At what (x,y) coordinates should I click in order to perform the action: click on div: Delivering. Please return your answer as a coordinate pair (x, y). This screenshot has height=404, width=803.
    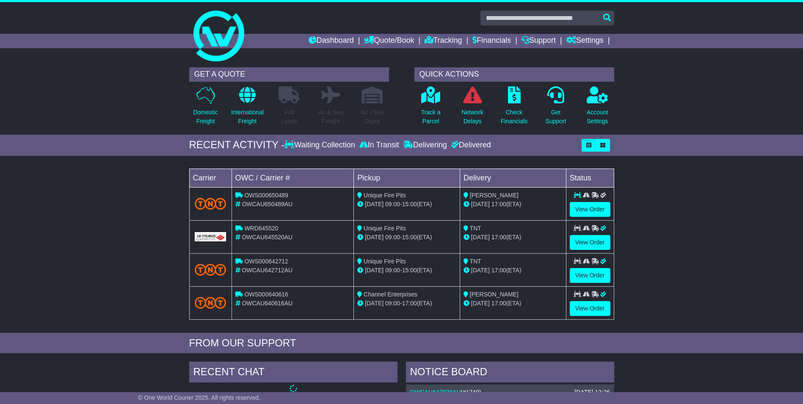
    Looking at the image, I should click on (425, 145).